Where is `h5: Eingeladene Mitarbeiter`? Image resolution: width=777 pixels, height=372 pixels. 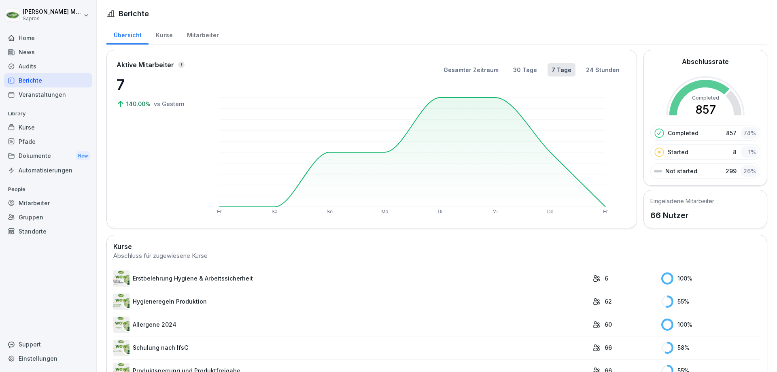
h5: Eingeladene Mitarbeiter is located at coordinates (683, 201).